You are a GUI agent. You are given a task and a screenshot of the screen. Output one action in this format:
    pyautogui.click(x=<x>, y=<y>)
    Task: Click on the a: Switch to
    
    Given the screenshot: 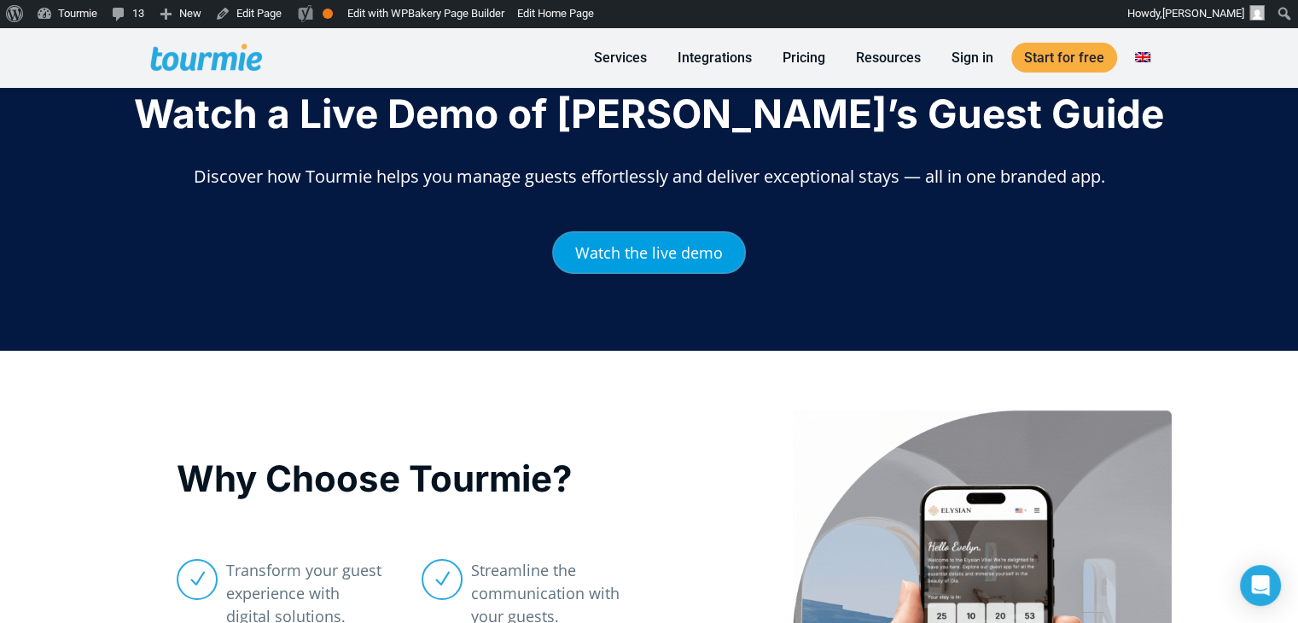 What is the action you would take?
    pyautogui.click(x=1142, y=57)
    